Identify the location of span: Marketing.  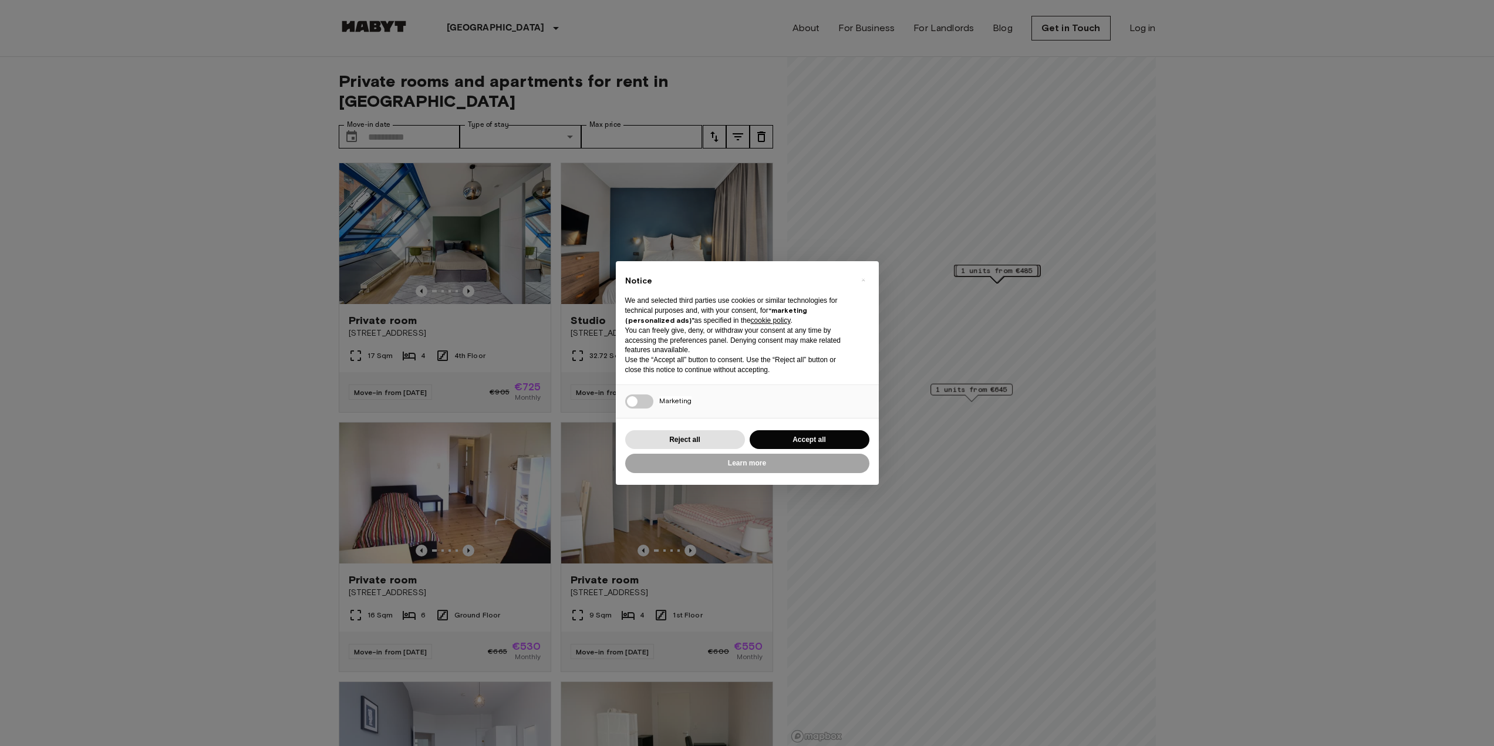
(675, 400).